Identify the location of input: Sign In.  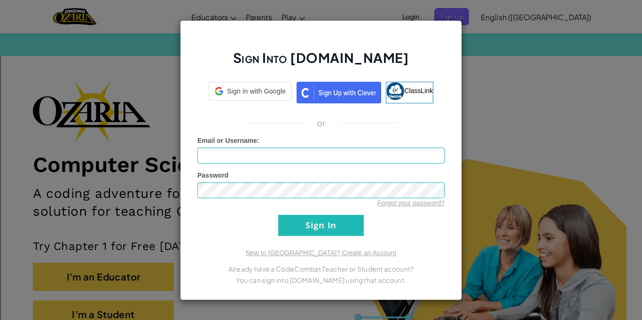
(321, 225).